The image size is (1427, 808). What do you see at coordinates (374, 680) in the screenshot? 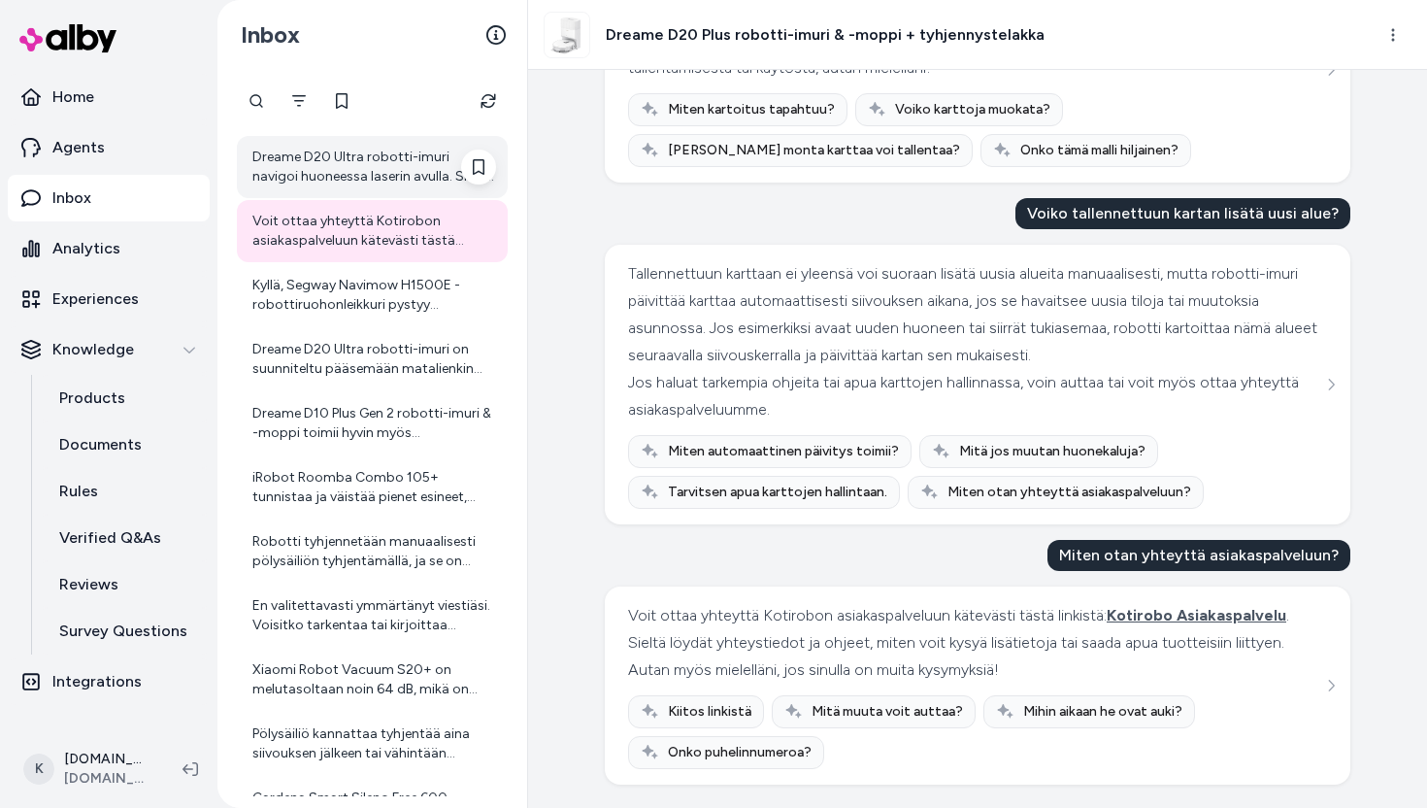
I see `div: Xiaomi Robot Vacuum S20+ on melutasoltaan noin 64 dB, mikä on melko normaali taso robotti-imureil...` at bounding box center [374, 680].